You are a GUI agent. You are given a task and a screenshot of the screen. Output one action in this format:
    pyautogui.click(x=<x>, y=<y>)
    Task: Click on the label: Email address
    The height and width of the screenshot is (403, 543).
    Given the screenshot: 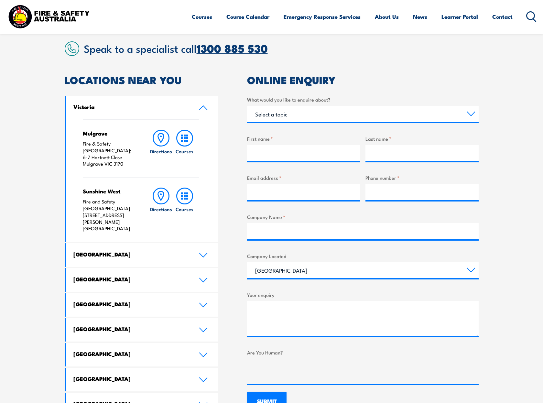 What is the action you would take?
    pyautogui.click(x=304, y=178)
    